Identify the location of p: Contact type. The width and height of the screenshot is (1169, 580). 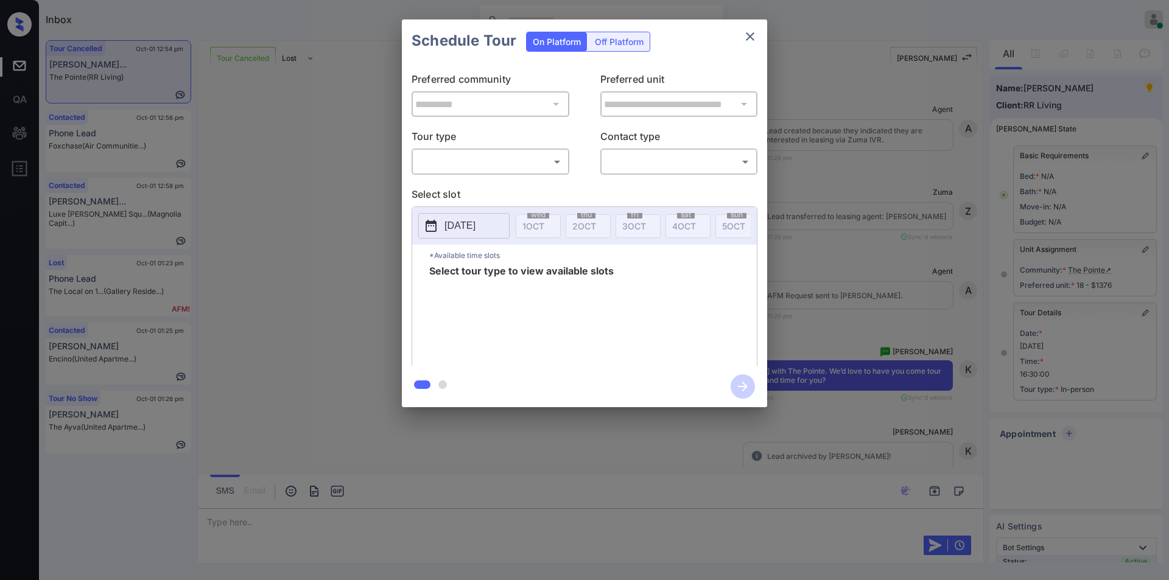
(679, 139).